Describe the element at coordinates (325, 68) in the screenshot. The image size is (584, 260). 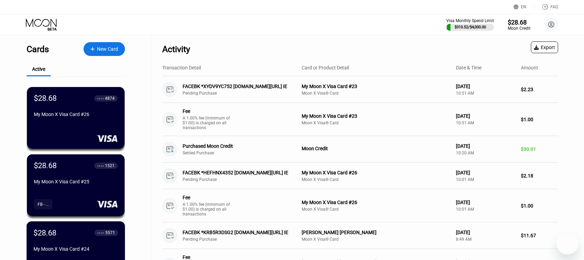
I see `div: Card or Product Detail` at that location.